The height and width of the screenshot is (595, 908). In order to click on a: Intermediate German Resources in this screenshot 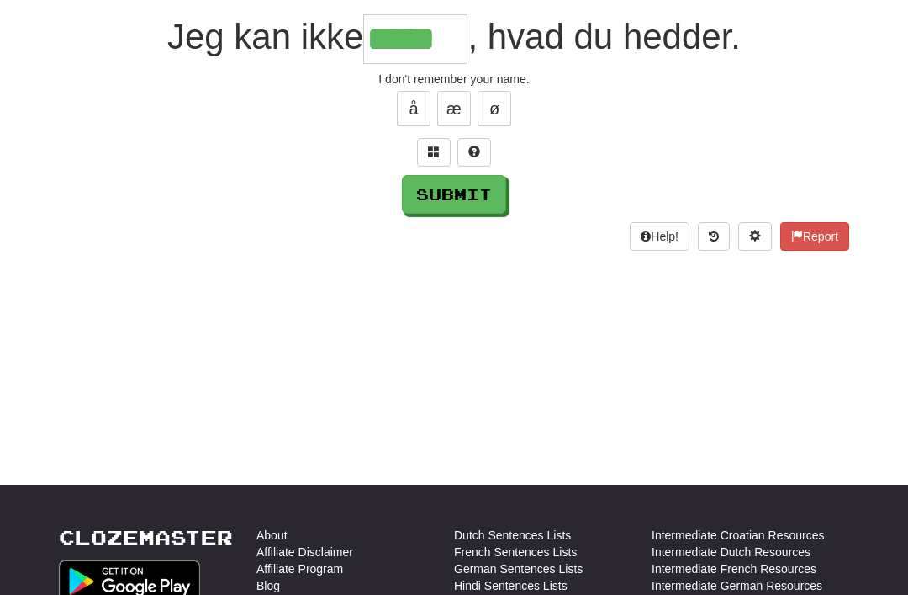, I will do `click(737, 585)`.